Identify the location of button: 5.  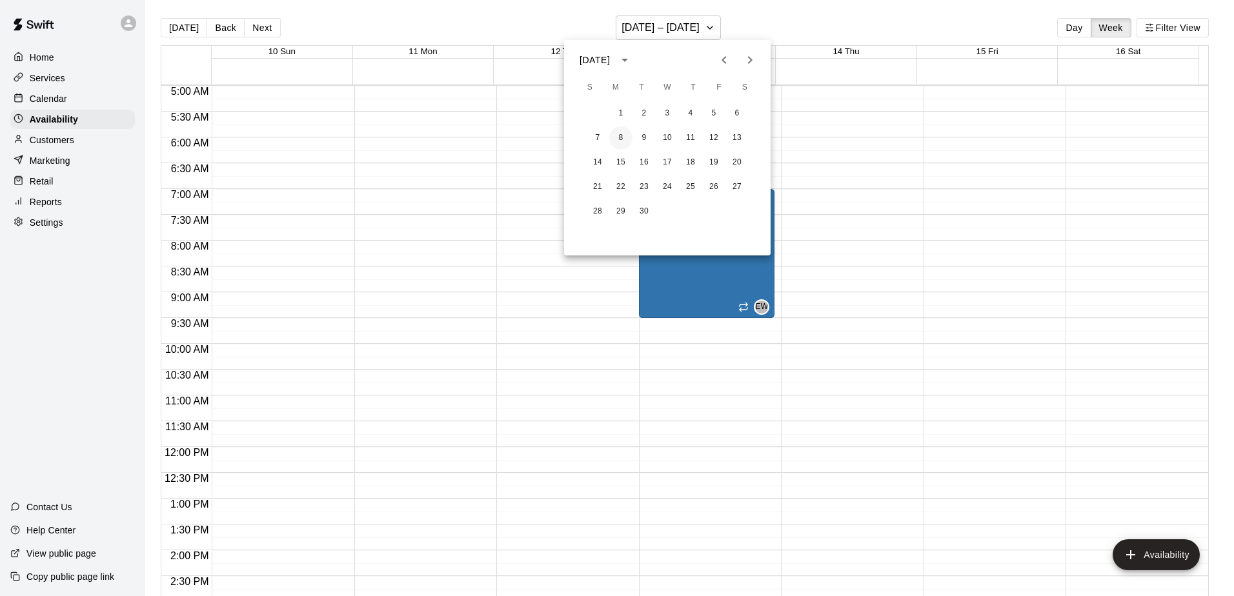
(714, 114).